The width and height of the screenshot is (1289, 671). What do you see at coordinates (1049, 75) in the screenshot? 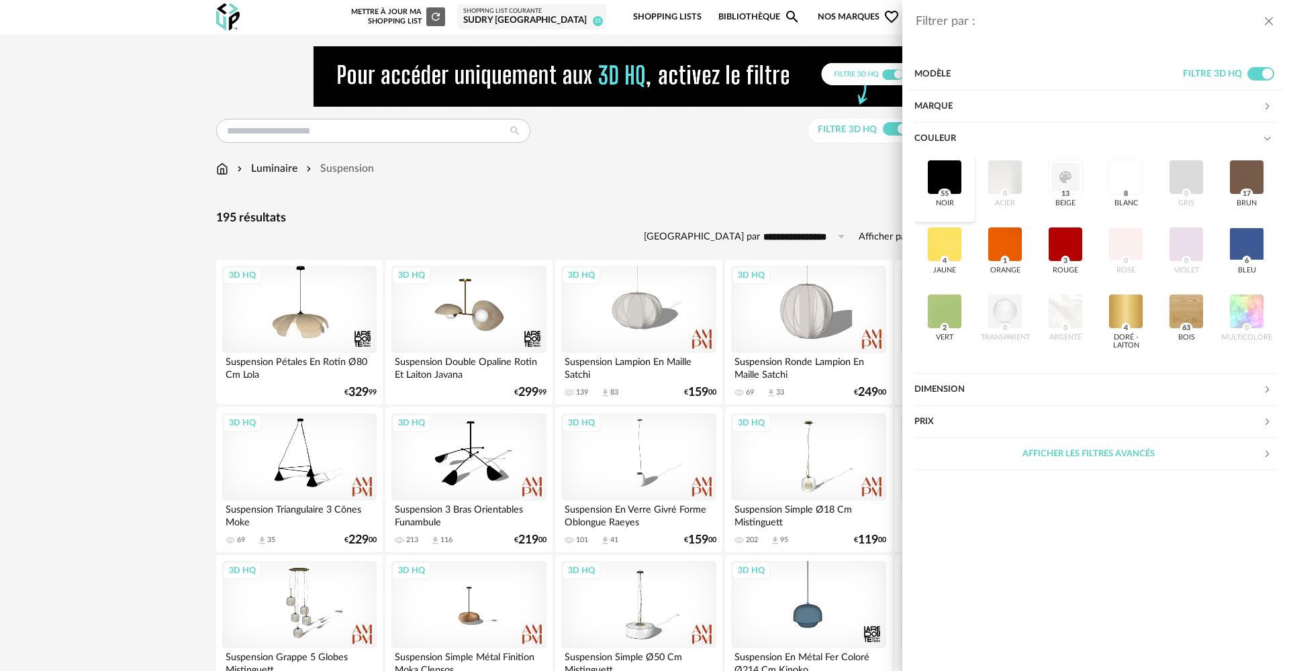
I see `div: Modèle` at bounding box center [1049, 75].